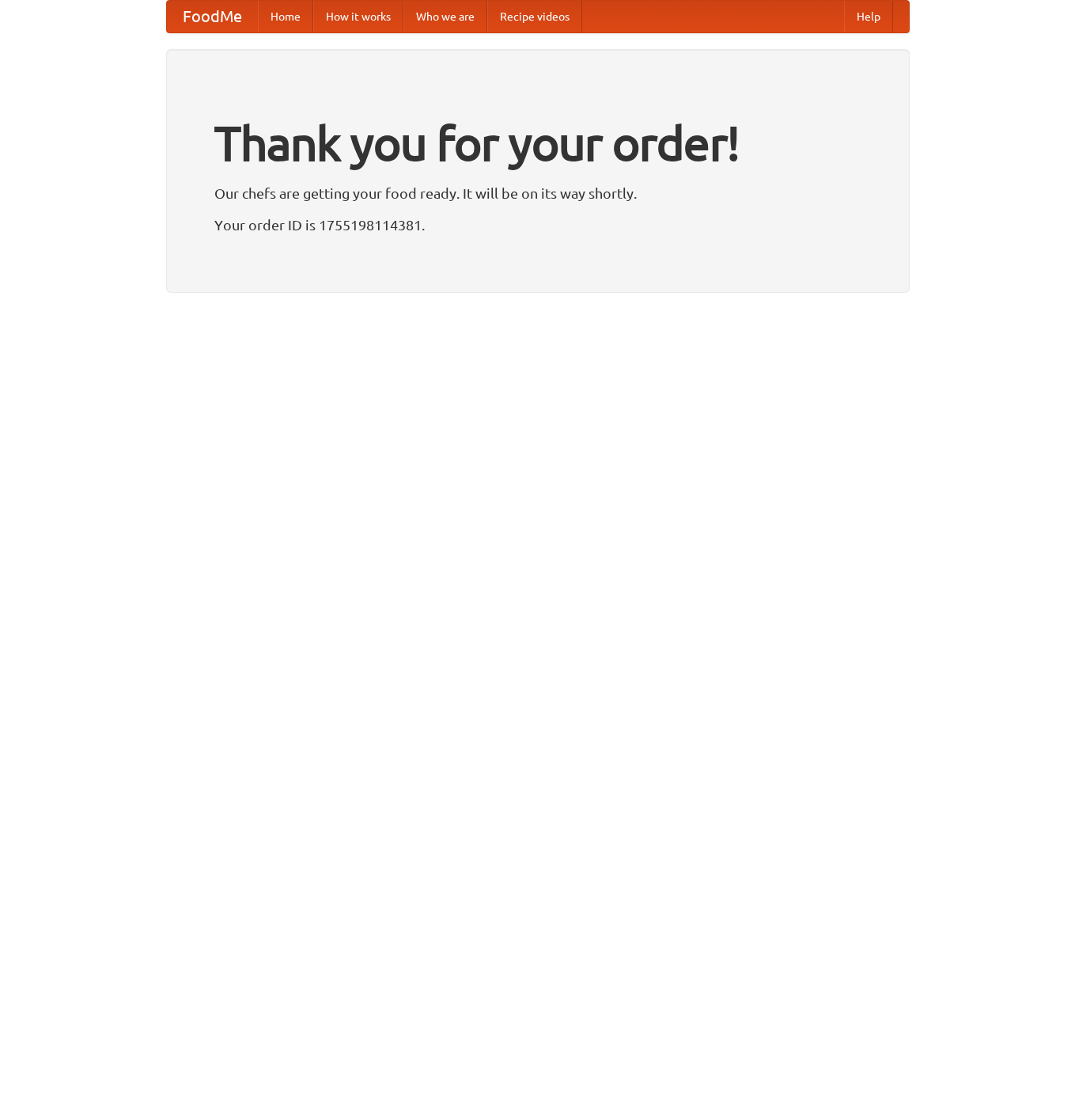  Describe the element at coordinates (445, 17) in the screenshot. I see `a: Who we are` at that location.